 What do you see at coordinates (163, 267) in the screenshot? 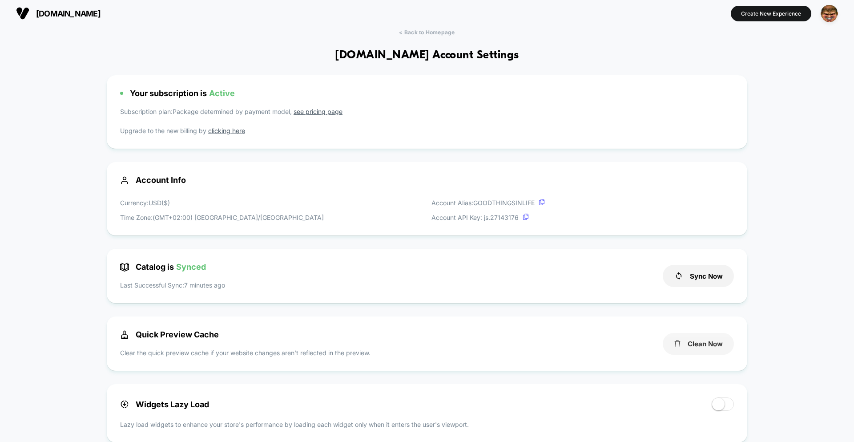
I see `span: Catalog is` at bounding box center [163, 267].